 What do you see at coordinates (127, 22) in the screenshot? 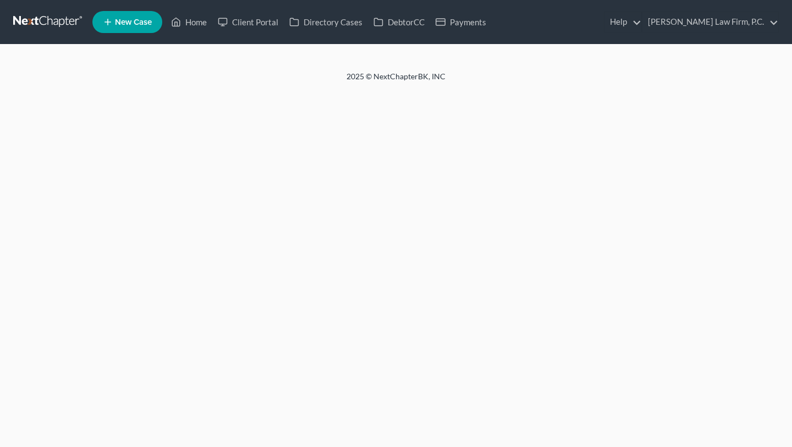
I see `new-legal-case-button: New Case` at bounding box center [127, 22].